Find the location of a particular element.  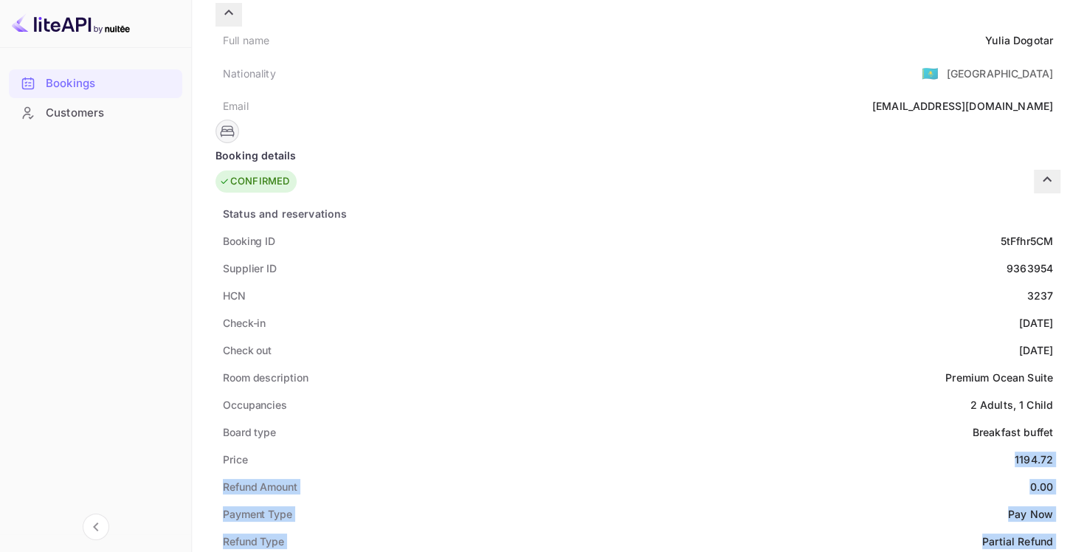

div: Room description is located at coordinates (265, 377).